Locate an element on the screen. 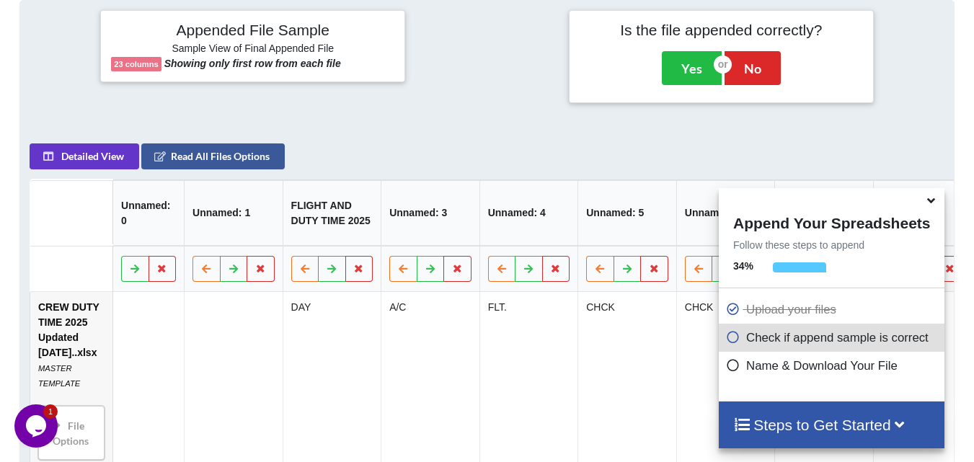  button: Yes is located at coordinates (691, 68).